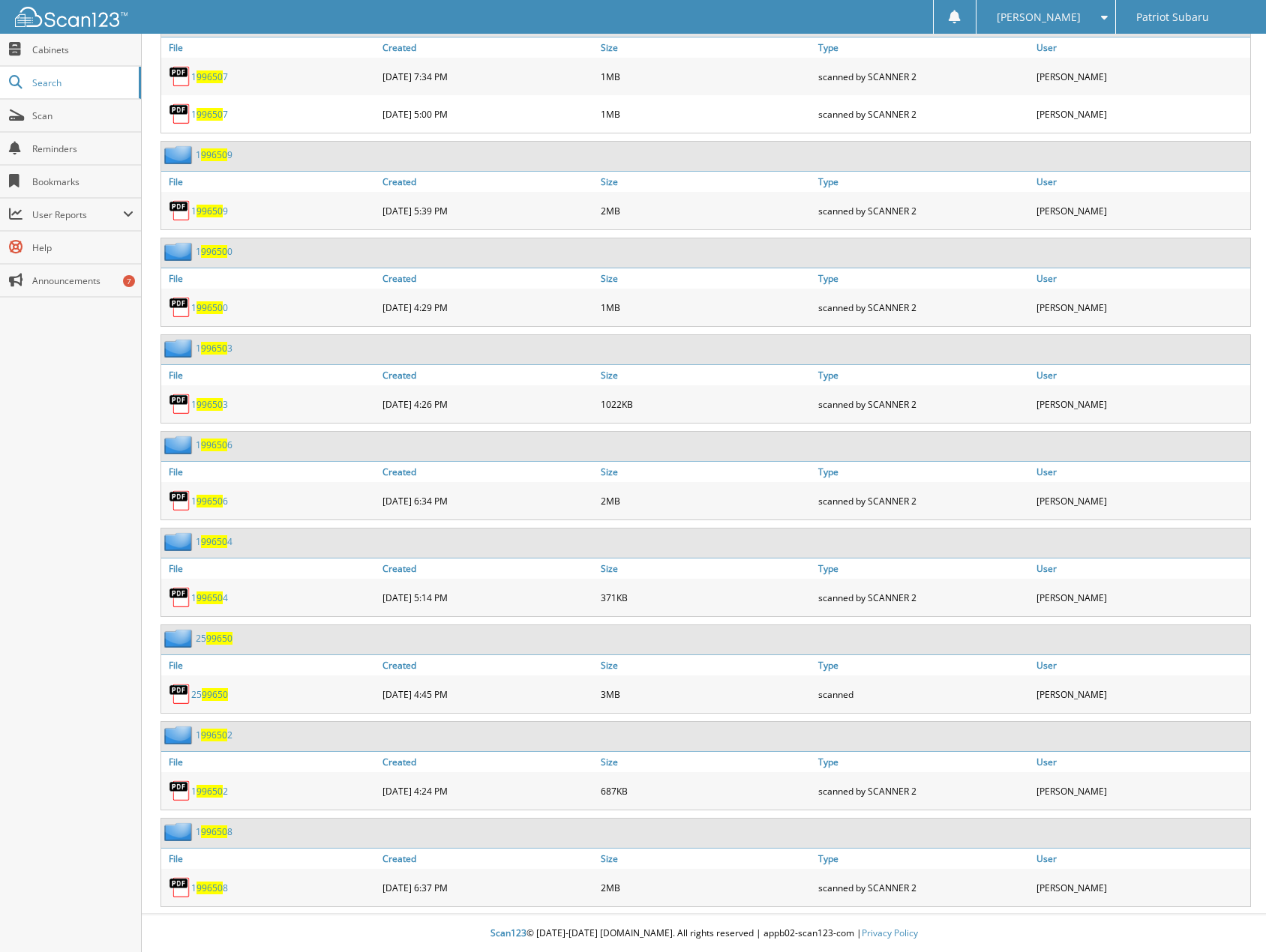 Image resolution: width=1266 pixels, height=952 pixels. What do you see at coordinates (83, 248) in the screenshot?
I see `span: Help` at bounding box center [83, 248].